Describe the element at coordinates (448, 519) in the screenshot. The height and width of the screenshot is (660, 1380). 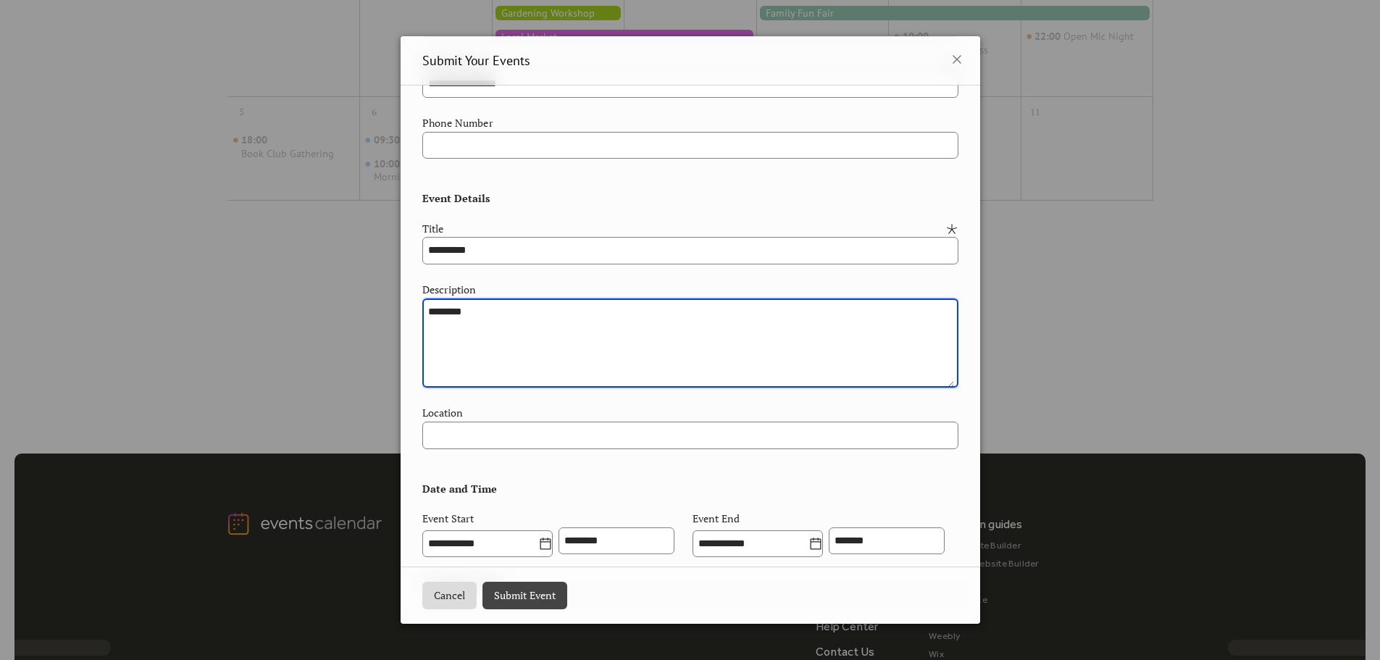
I see `div: Event Start` at that location.